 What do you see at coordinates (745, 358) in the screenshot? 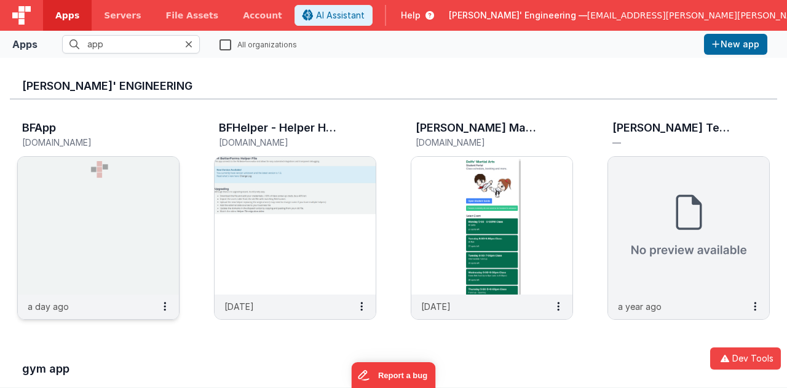
I see `button: Dev Tools` at bounding box center [745, 358].